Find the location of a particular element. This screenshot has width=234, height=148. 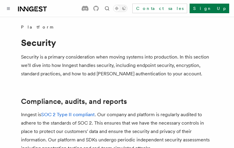

a: Sign Up is located at coordinates (210, 8).